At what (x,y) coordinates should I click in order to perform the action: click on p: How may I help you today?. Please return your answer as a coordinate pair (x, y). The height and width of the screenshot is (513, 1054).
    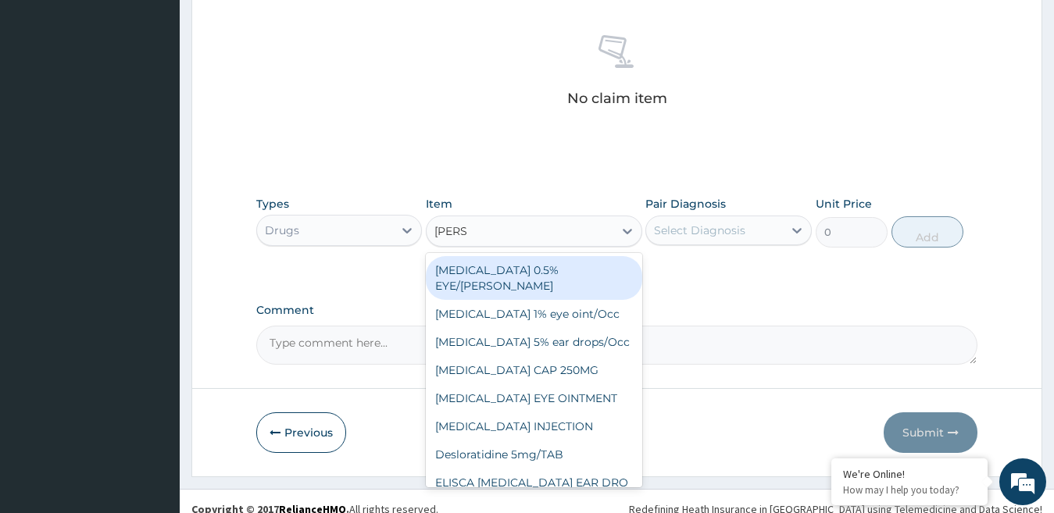
    Looking at the image, I should click on (910, 490).